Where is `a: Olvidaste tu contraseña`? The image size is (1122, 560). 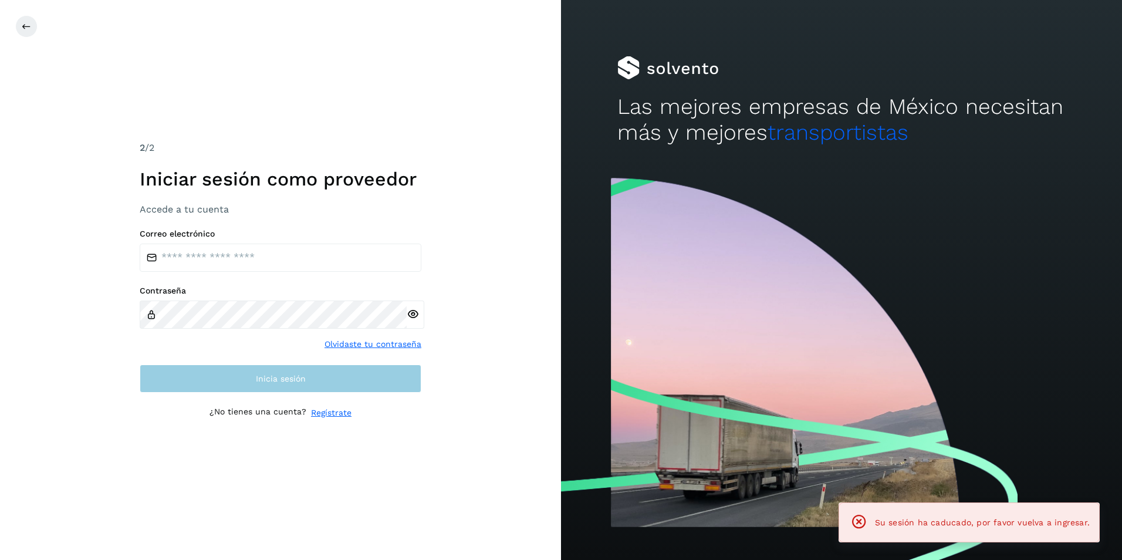 a: Olvidaste tu contraseña is located at coordinates (373, 344).